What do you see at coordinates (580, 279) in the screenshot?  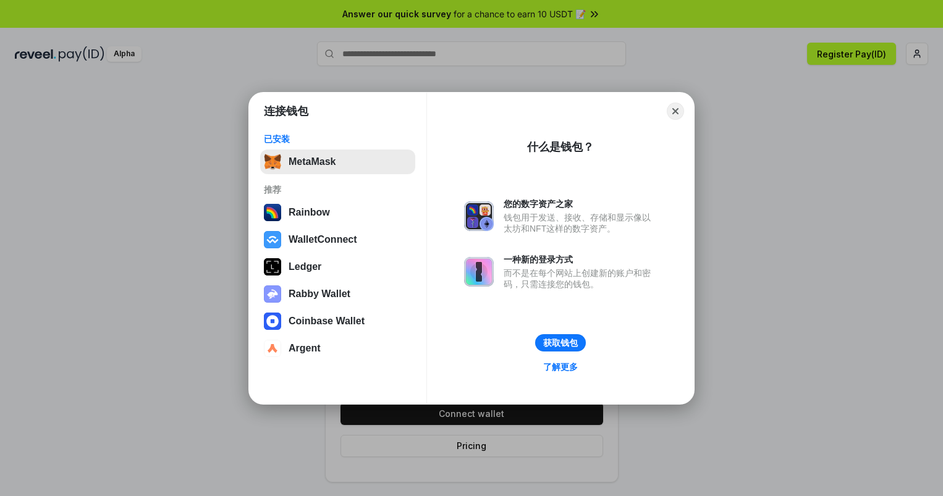 I see `div: 而不是在每个网站上创建新的账户和密码，只需连接您的钱包。` at bounding box center [580, 279].